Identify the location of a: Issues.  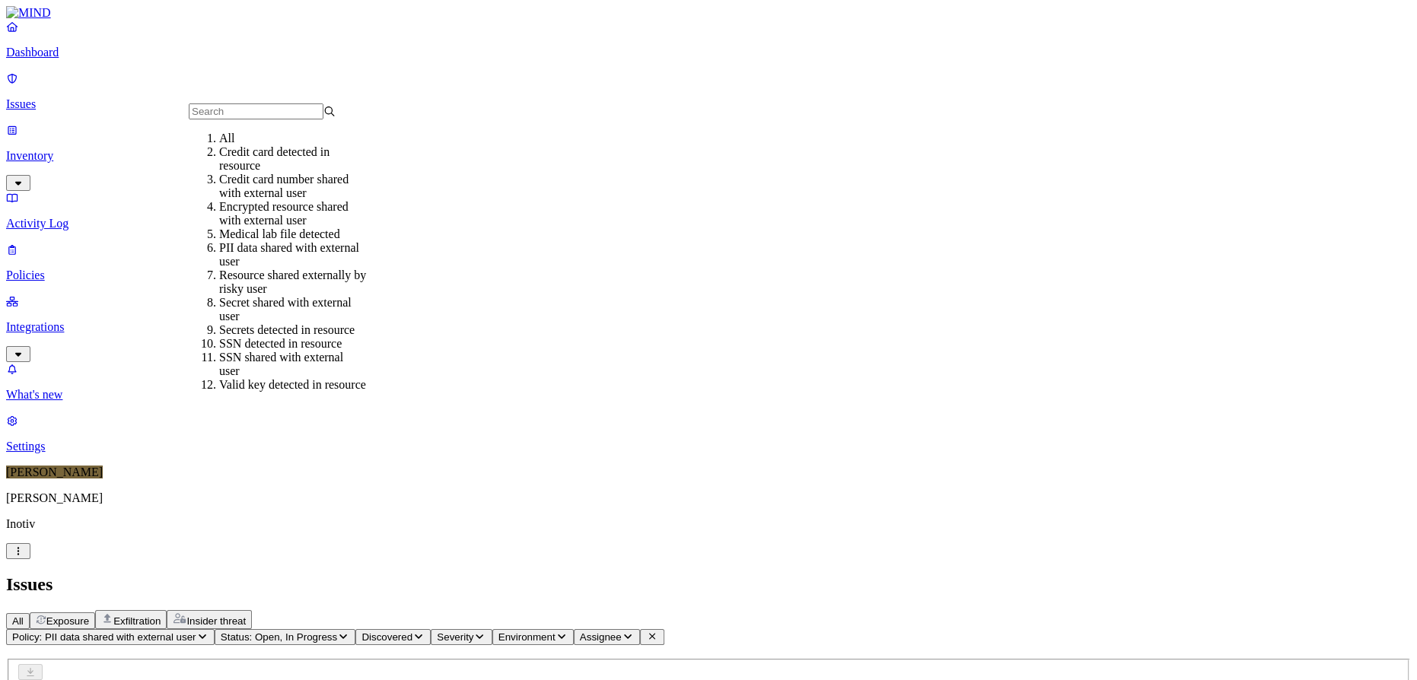
(709, 91).